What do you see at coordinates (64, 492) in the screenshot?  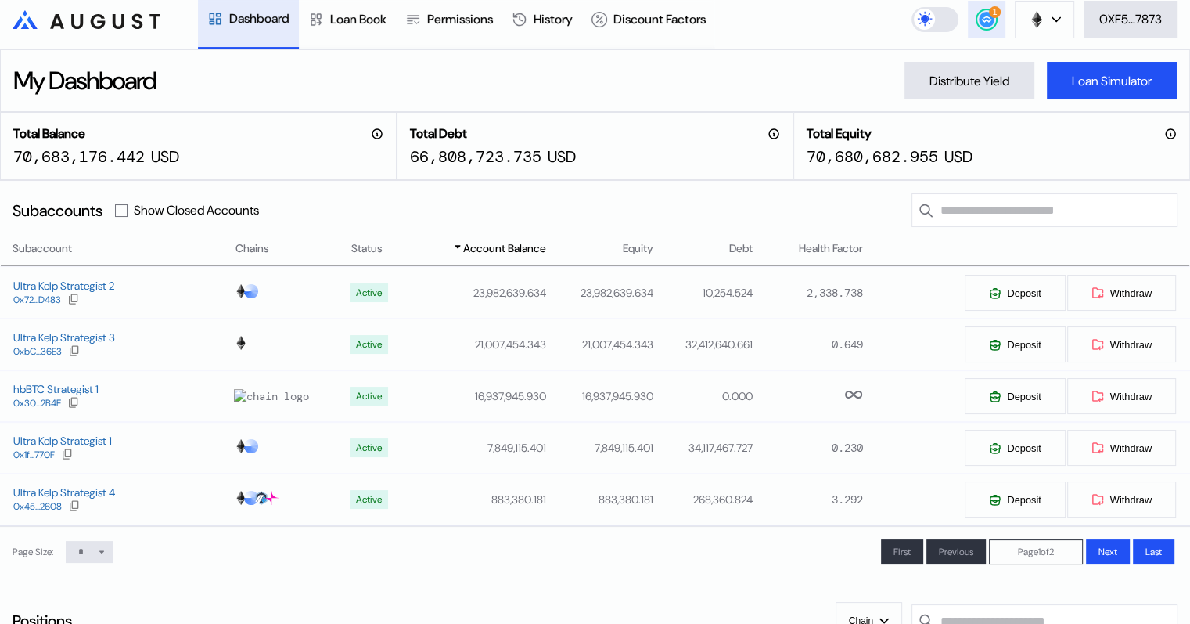 I see `div: Ultra Kelp Strategist 4` at bounding box center [64, 492].